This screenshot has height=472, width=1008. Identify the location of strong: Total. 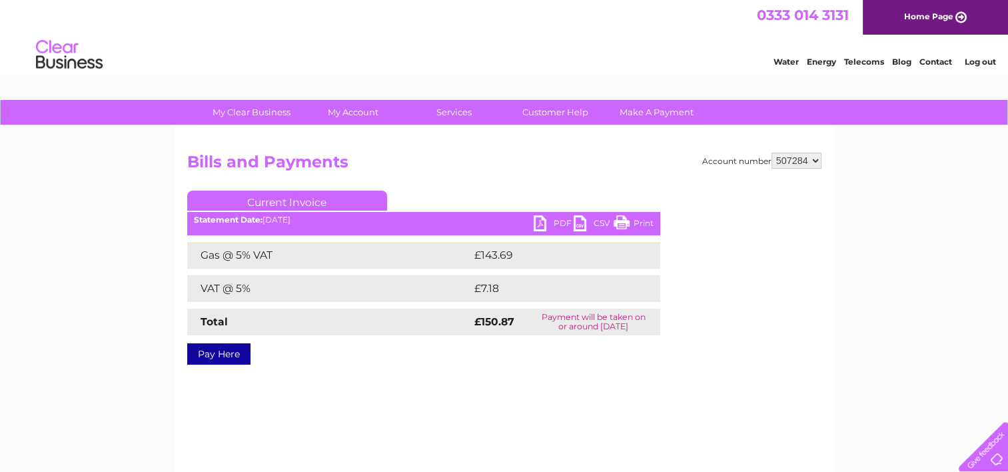
(214, 321).